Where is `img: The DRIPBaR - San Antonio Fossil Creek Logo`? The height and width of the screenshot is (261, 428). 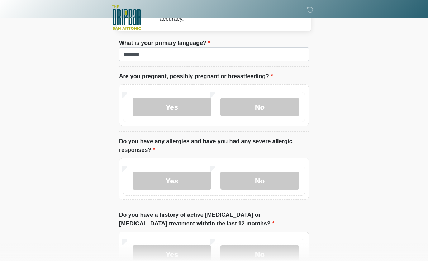
img: The DRIPBaR - San Antonio Fossil Creek Logo is located at coordinates (127, 18).